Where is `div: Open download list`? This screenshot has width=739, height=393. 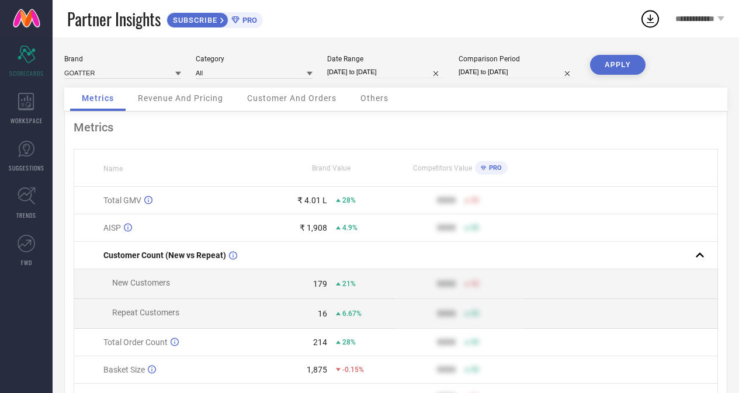
div: Open download list is located at coordinates (650, 19).